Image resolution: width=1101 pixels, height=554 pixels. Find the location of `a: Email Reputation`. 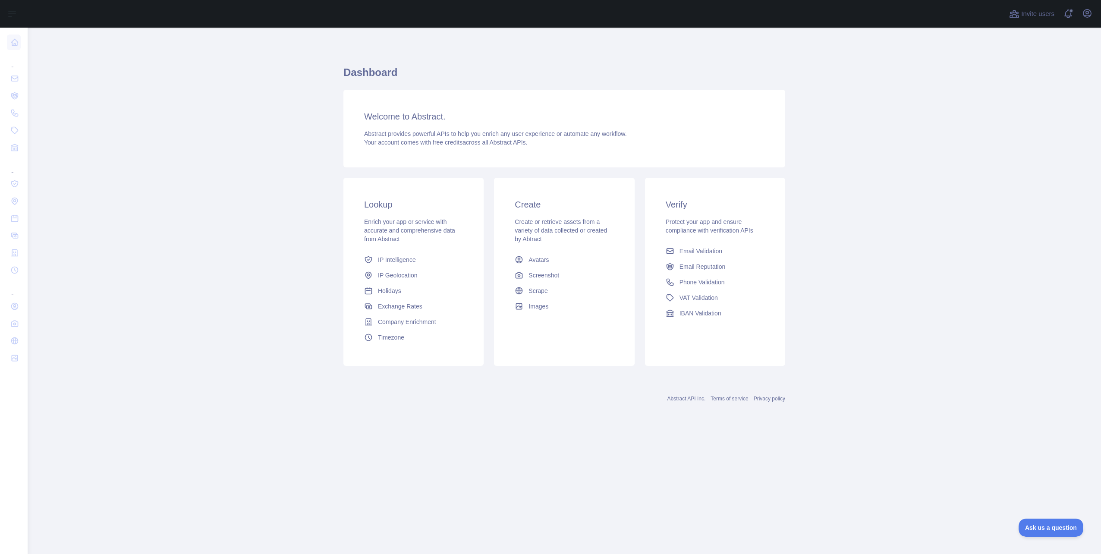

a: Email Reputation is located at coordinates (715, 267).